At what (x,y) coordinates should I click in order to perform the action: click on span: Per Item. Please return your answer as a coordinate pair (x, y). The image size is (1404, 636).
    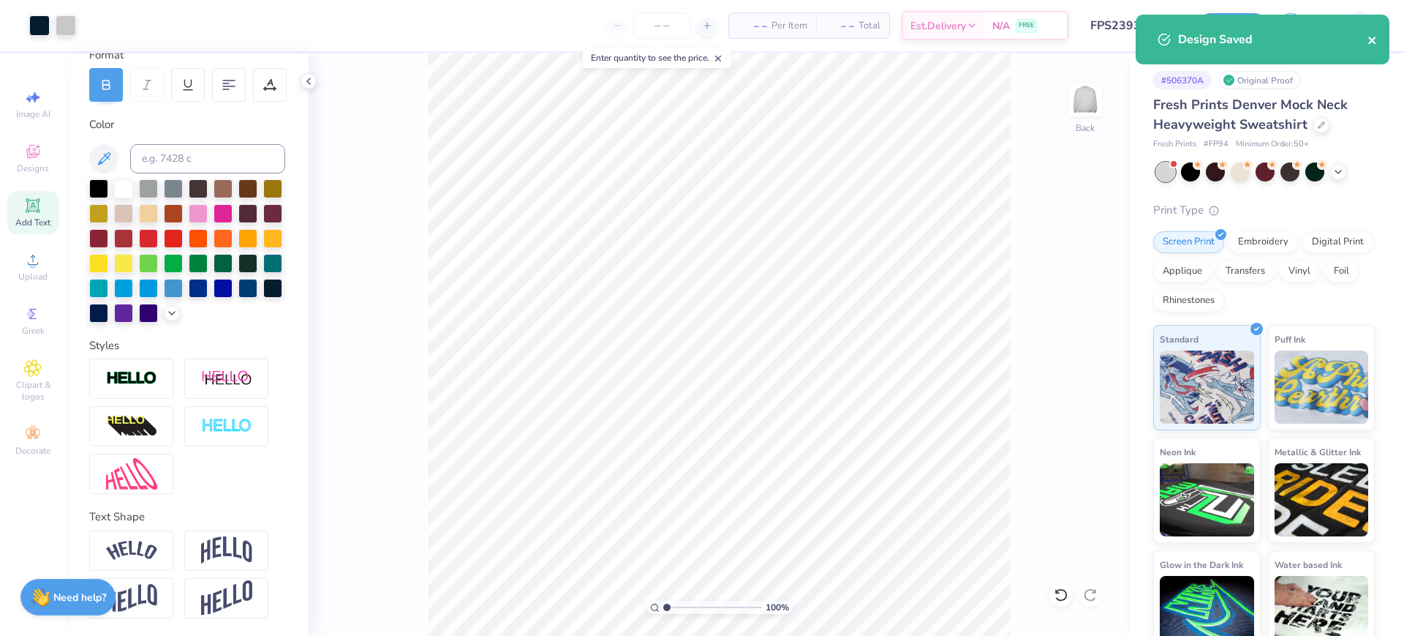
    Looking at the image, I should click on (789, 26).